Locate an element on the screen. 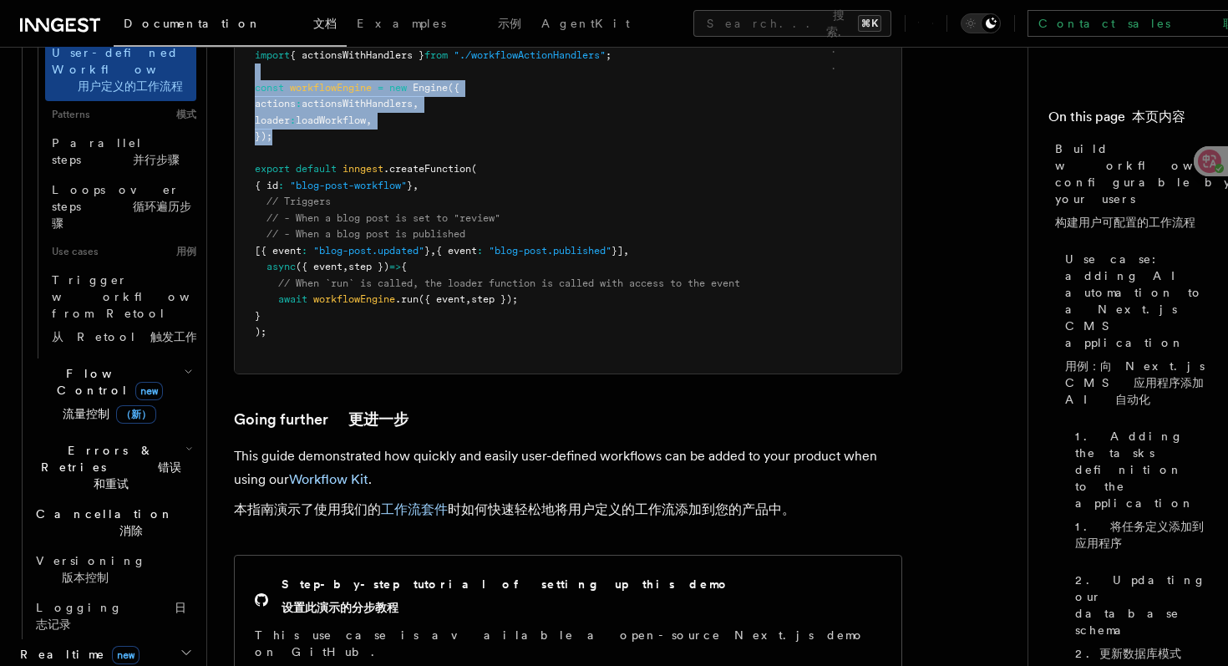 The width and height of the screenshot is (1228, 666). a: Documentation 文档 is located at coordinates (230, 26).